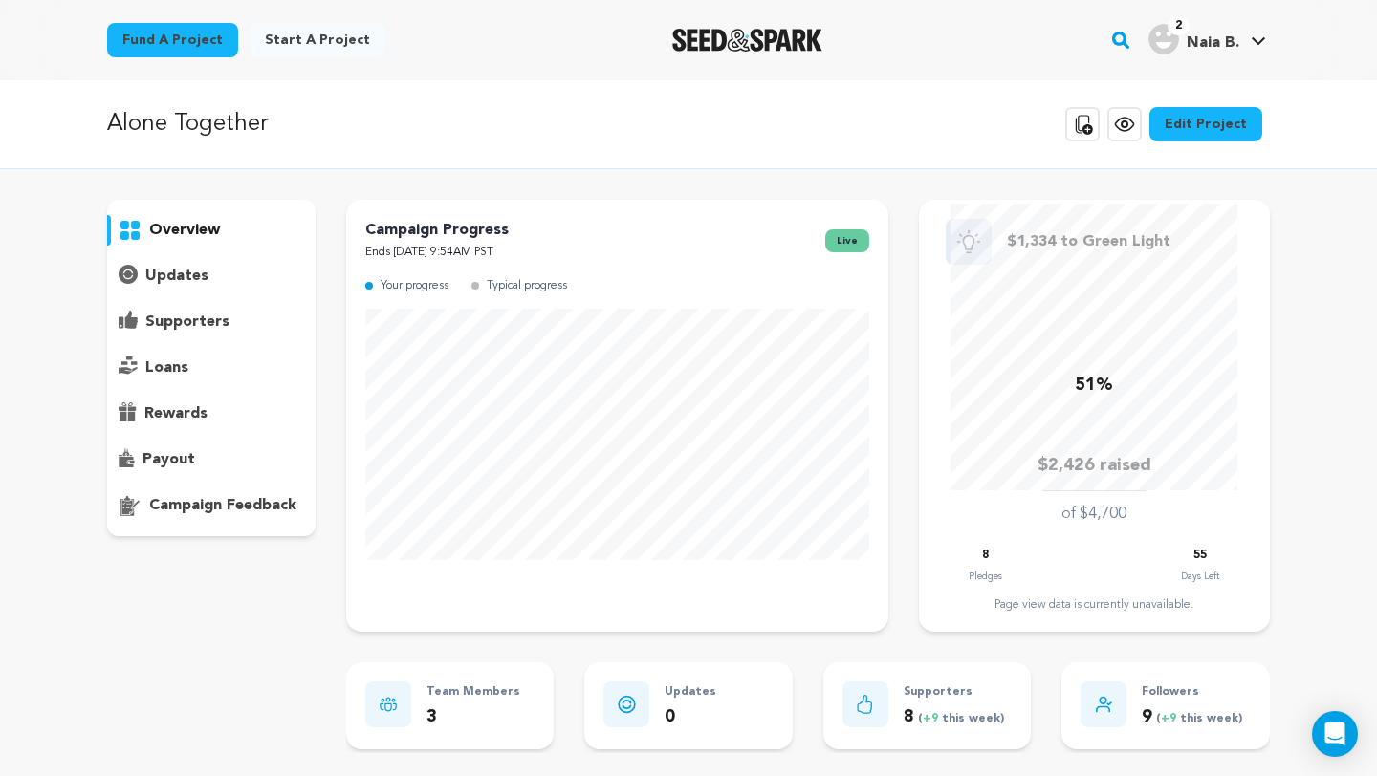 The width and height of the screenshot is (1377, 776). I want to click on img: user.png, so click(1164, 39).